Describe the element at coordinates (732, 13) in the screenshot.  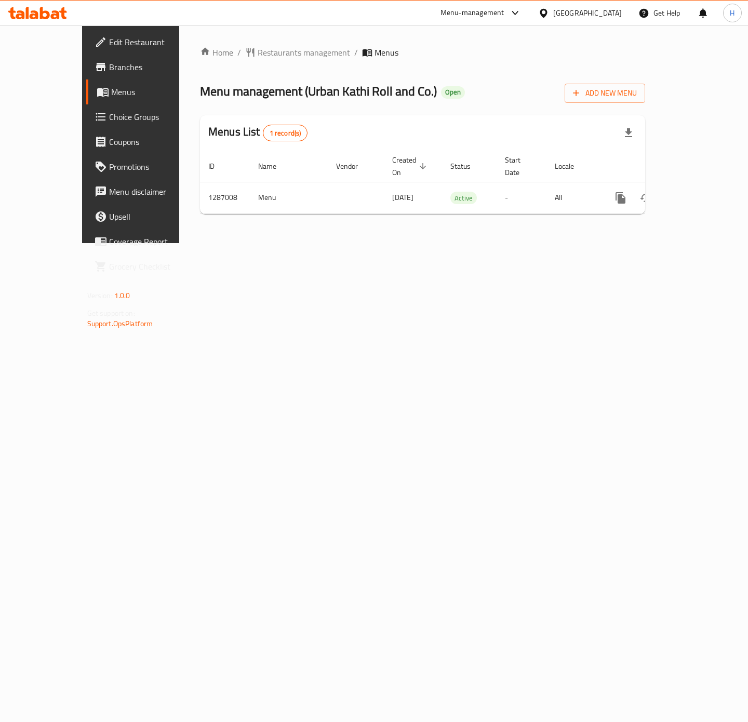
I see `span: H` at that location.